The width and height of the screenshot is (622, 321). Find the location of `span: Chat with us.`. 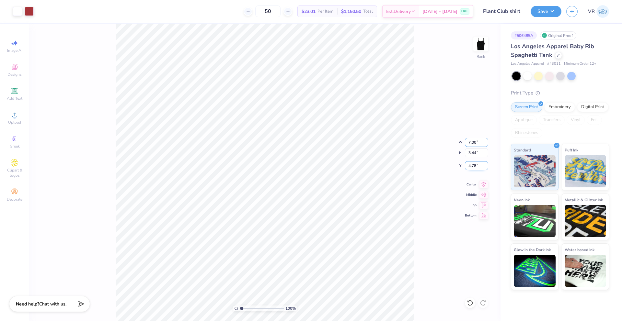

span: Chat with us. is located at coordinates (53, 304).